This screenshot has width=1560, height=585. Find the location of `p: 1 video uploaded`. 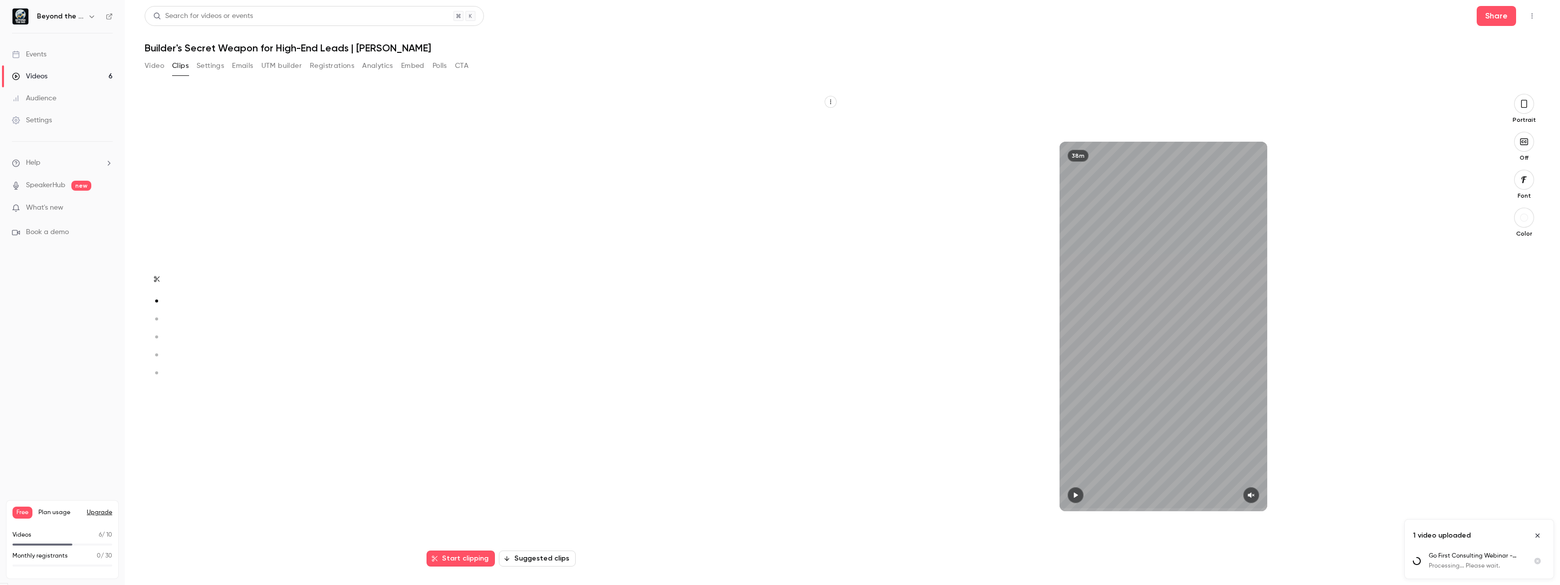

p: 1 video uploaded is located at coordinates (1441, 535).